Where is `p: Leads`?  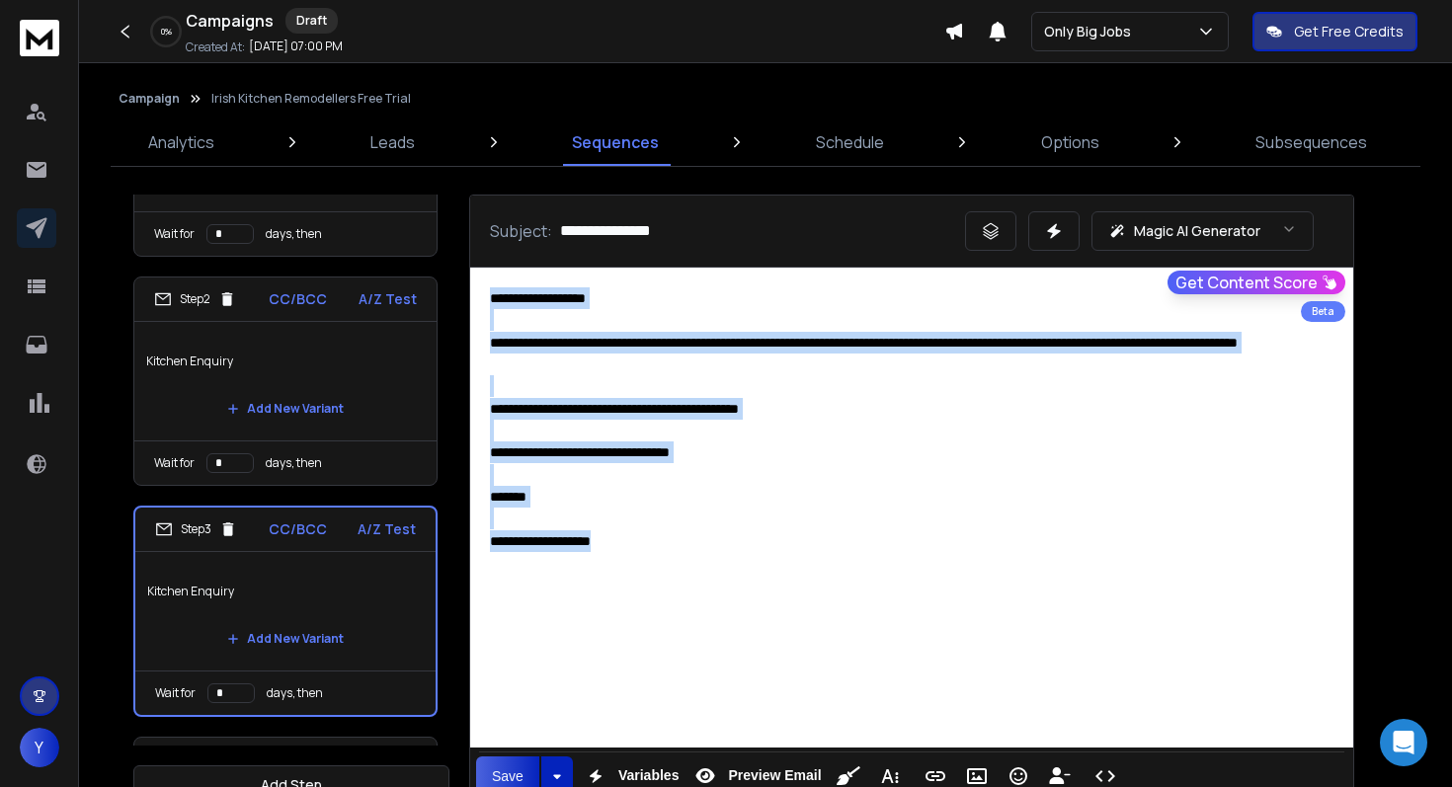 p: Leads is located at coordinates (392, 142).